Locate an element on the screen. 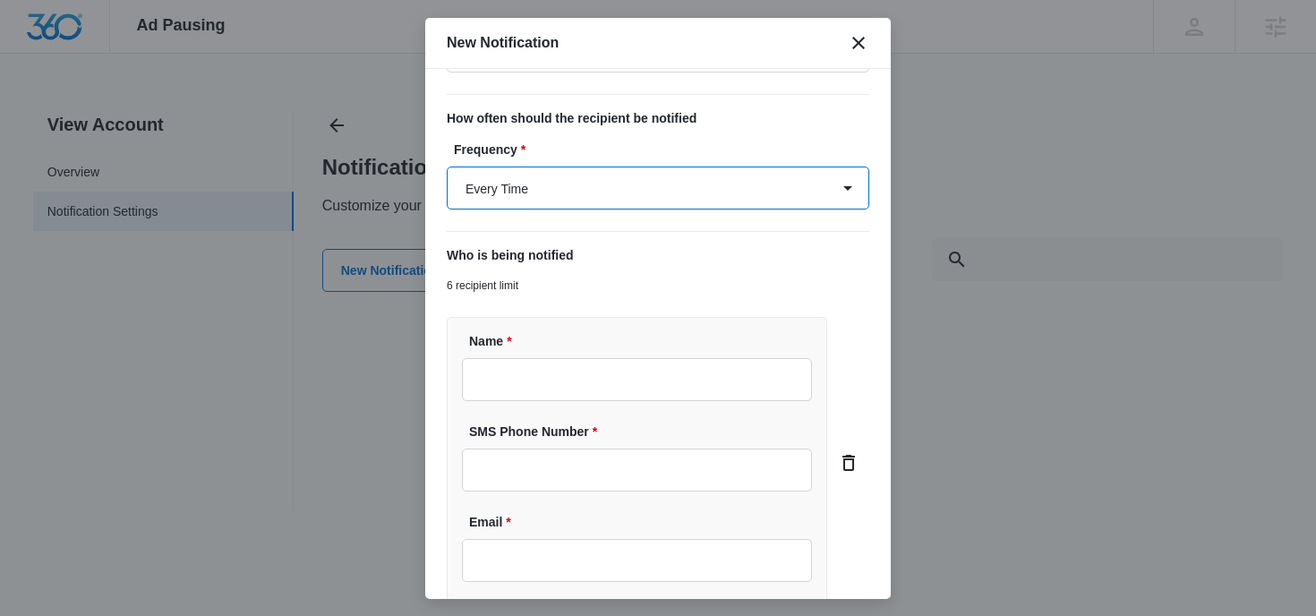  p: 6 recipient limit is located at coordinates (658, 286).